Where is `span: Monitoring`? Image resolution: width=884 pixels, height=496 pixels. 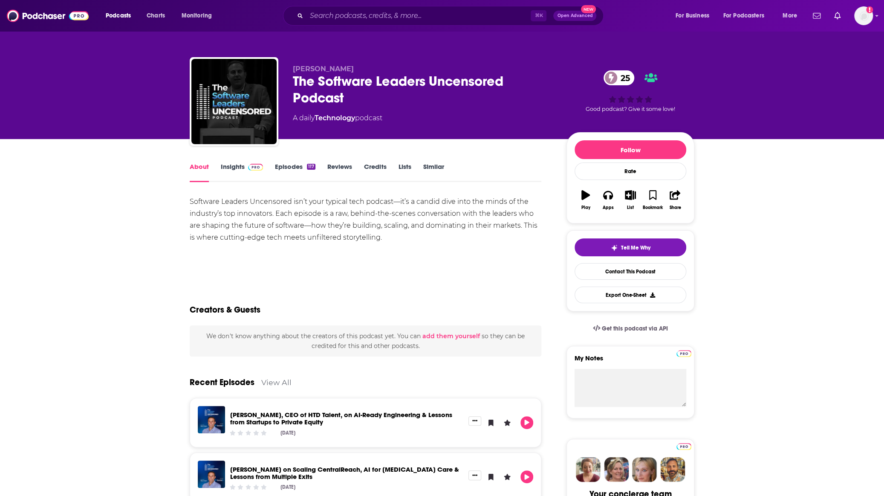
span: Monitoring is located at coordinates (197, 16).